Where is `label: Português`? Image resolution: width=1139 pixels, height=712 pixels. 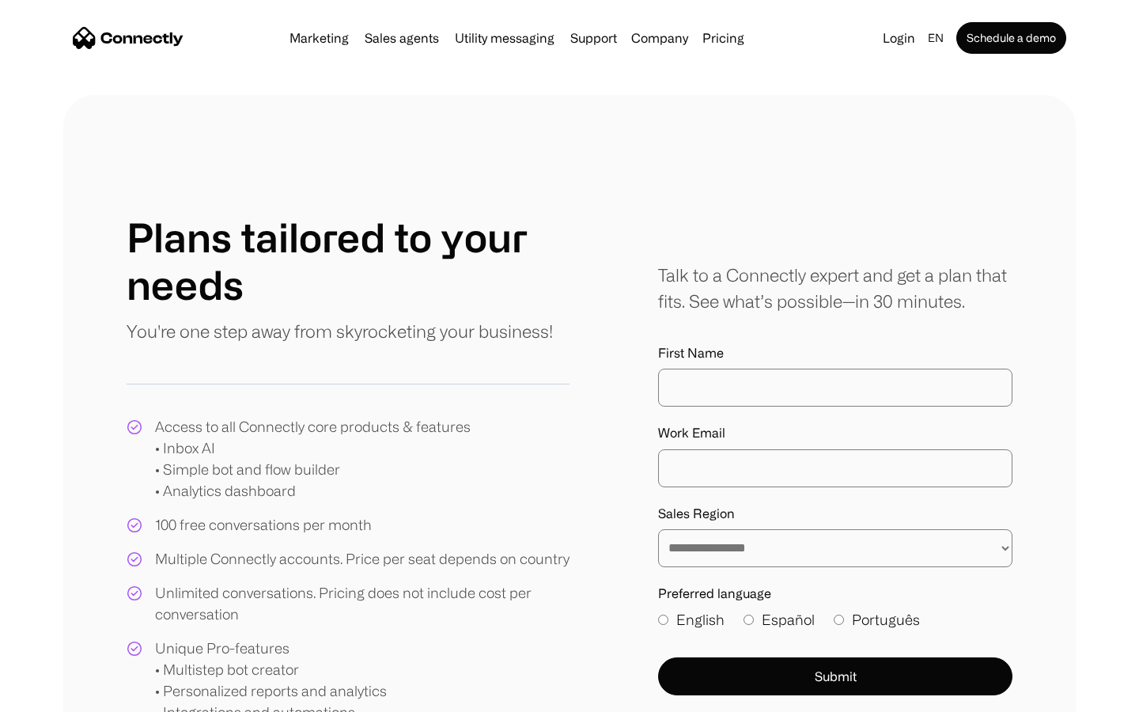
label: Português is located at coordinates (876, 619).